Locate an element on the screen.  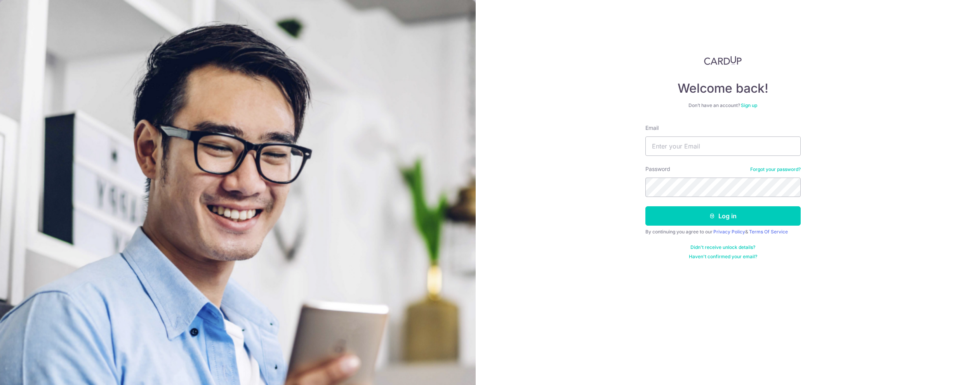
h4: Welcome back! is located at coordinates (723, 88).